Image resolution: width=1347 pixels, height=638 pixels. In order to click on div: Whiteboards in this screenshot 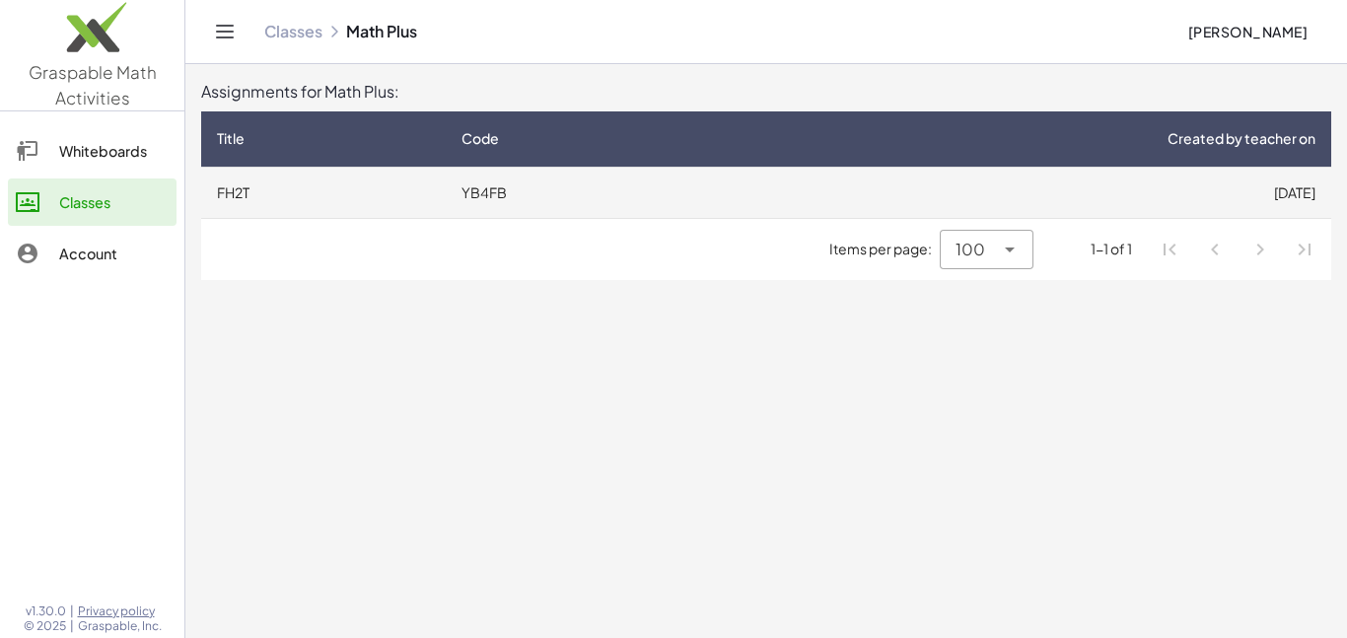, I will do `click(113, 151)`.